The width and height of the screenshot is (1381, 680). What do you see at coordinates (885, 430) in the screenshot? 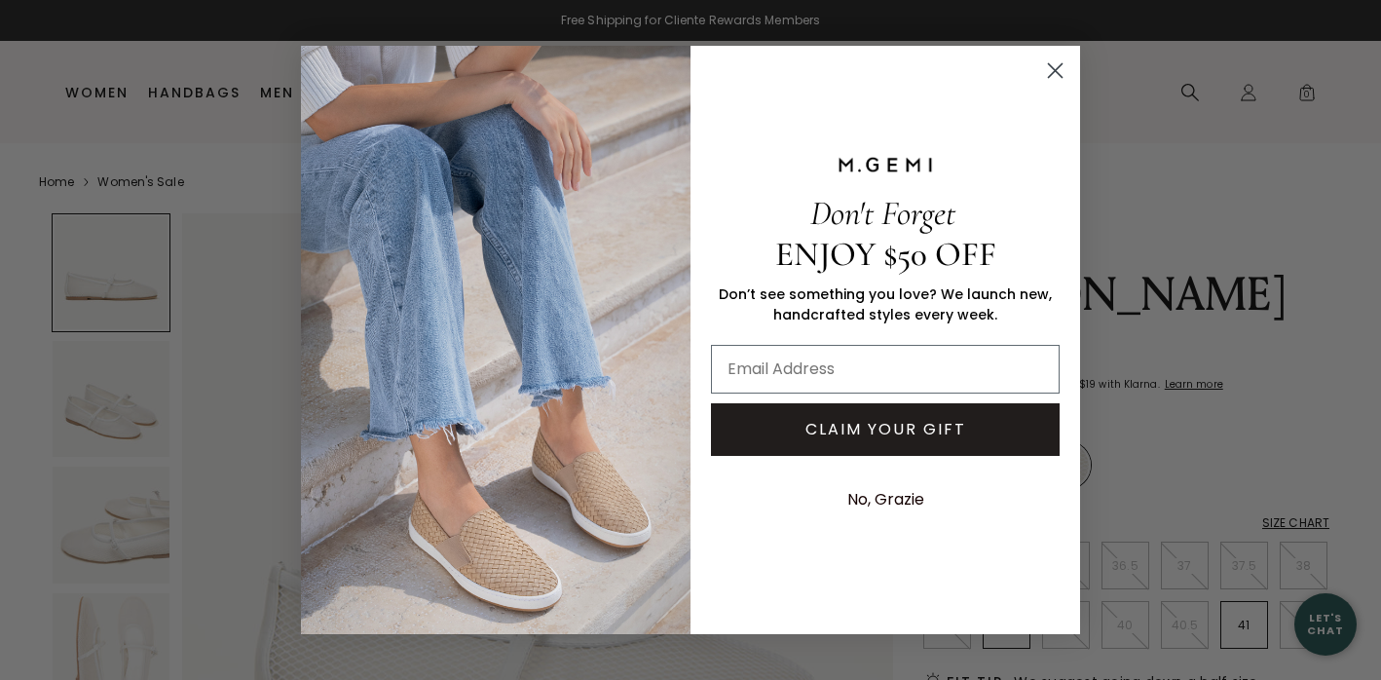
I see `button: CLAIM YOUR GIFT` at bounding box center [885, 430].